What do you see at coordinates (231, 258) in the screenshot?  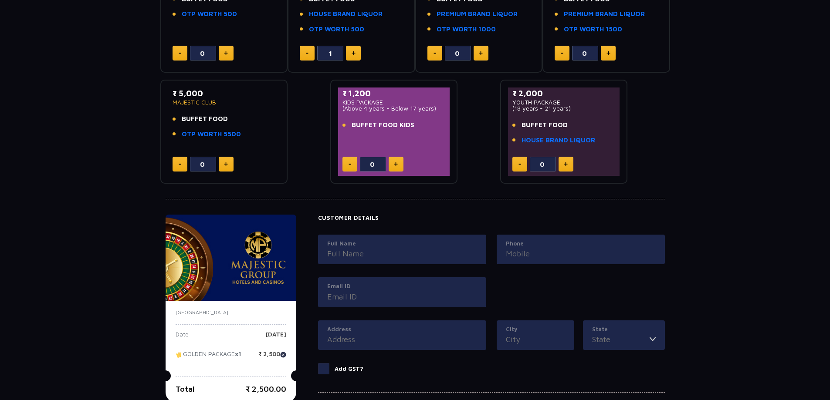 I see `img: majesticPride-banner` at bounding box center [231, 258].